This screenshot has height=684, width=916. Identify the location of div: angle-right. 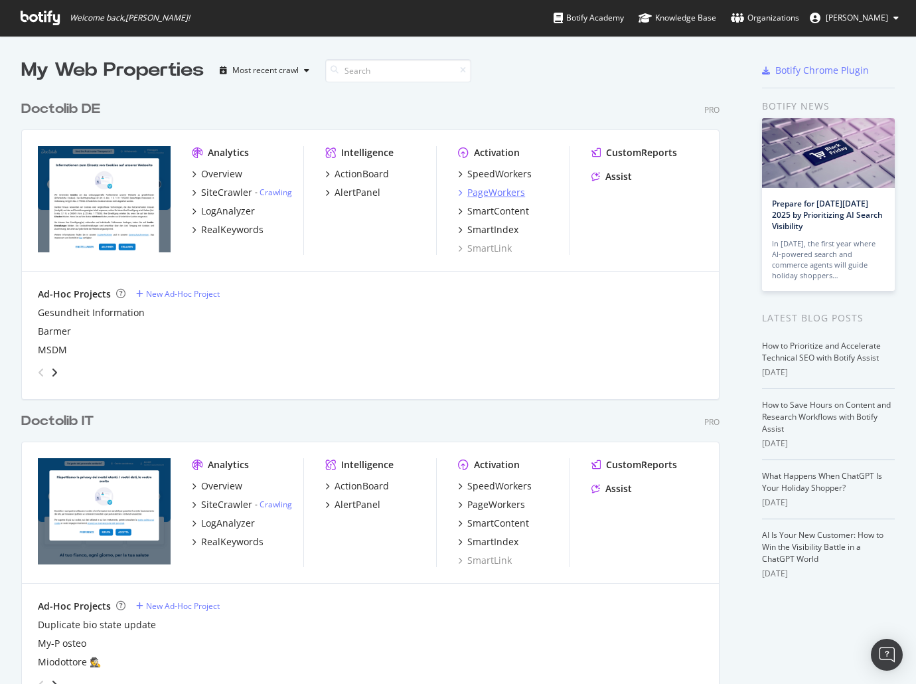
(54, 372).